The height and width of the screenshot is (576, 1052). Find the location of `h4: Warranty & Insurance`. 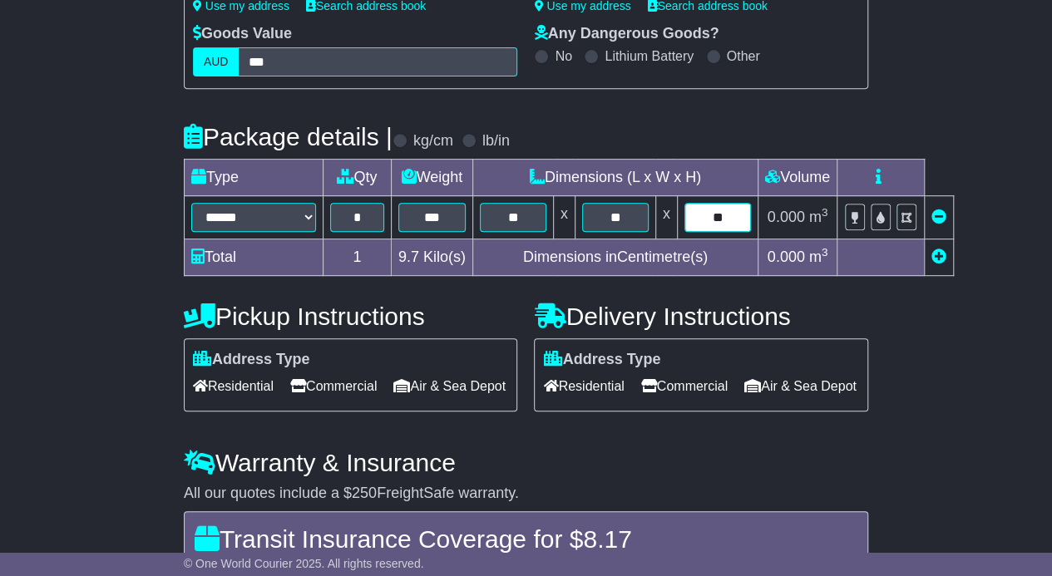

h4: Warranty & Insurance is located at coordinates (526, 463).